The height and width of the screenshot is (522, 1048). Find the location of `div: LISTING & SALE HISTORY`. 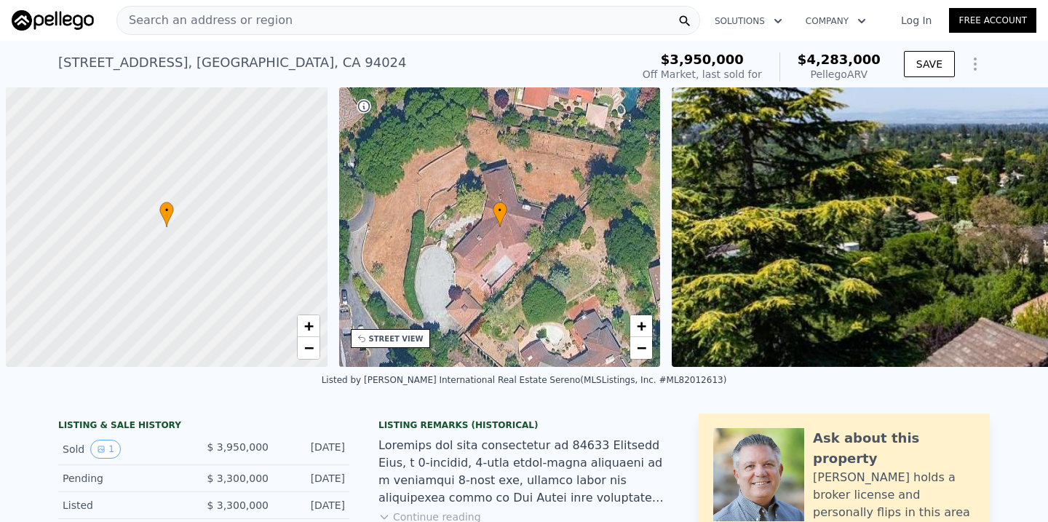

div: LISTING & SALE HISTORY is located at coordinates (204, 427).